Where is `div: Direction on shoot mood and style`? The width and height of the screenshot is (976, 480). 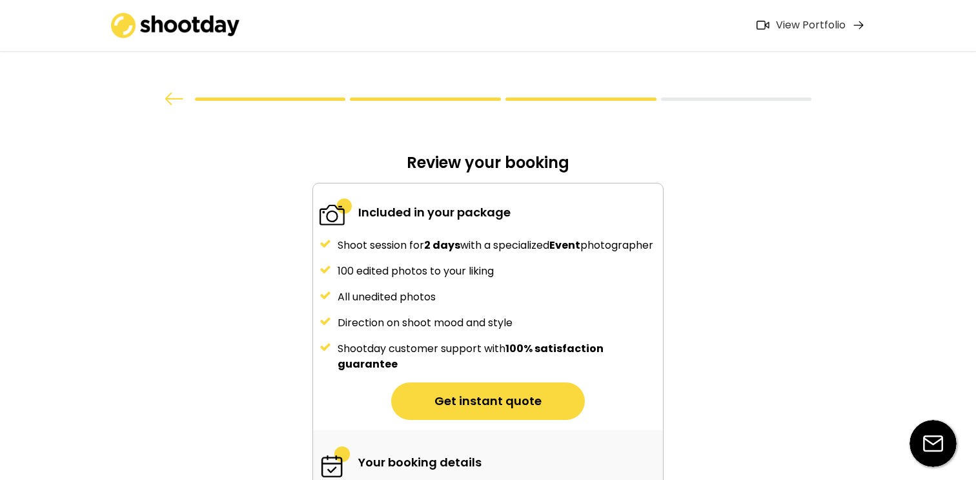 div: Direction on shoot mood and style is located at coordinates (497, 323).